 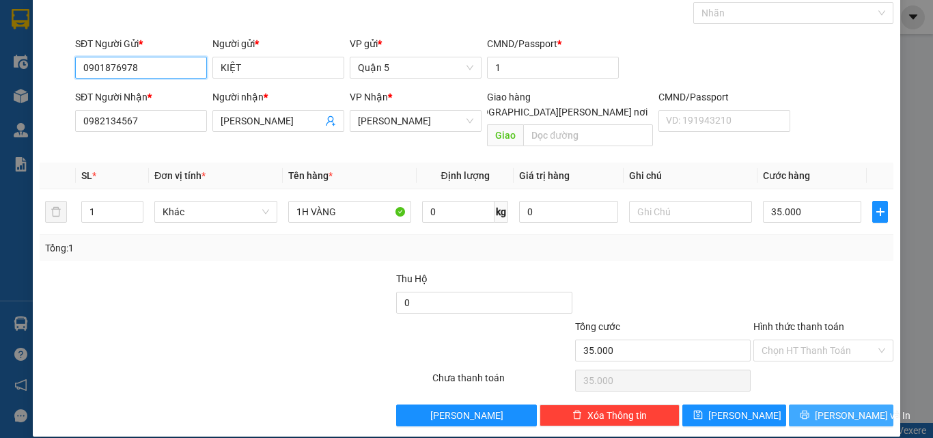 What do you see at coordinates (331, 121) in the screenshot?
I see `span: user-add` at bounding box center [331, 121].